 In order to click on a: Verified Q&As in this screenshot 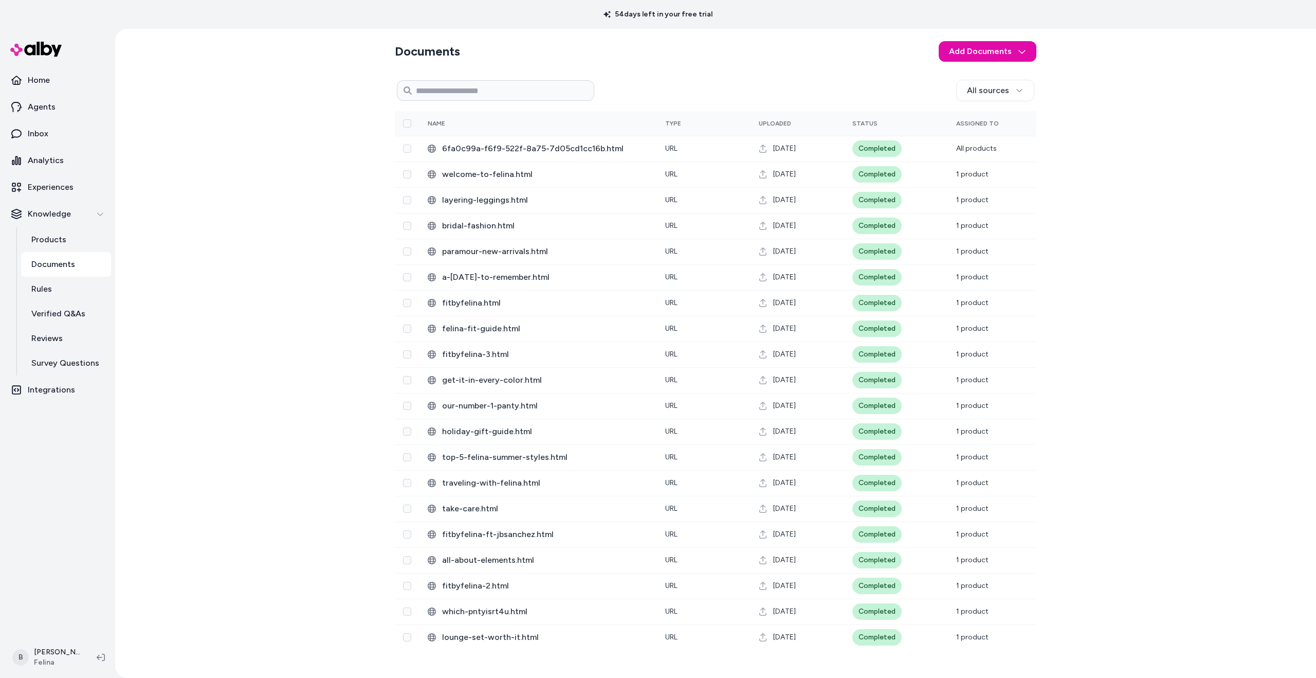, I will do `click(66, 314)`.